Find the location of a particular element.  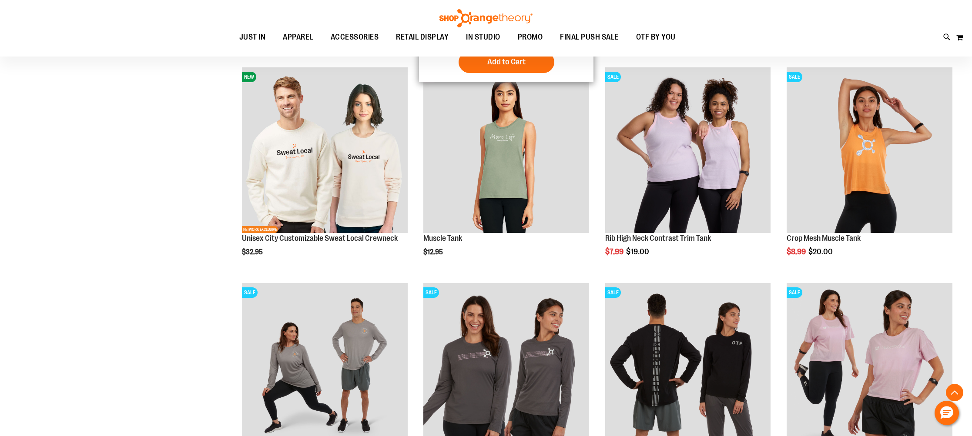

span: FINAL PUSH SALE is located at coordinates (589, 37).